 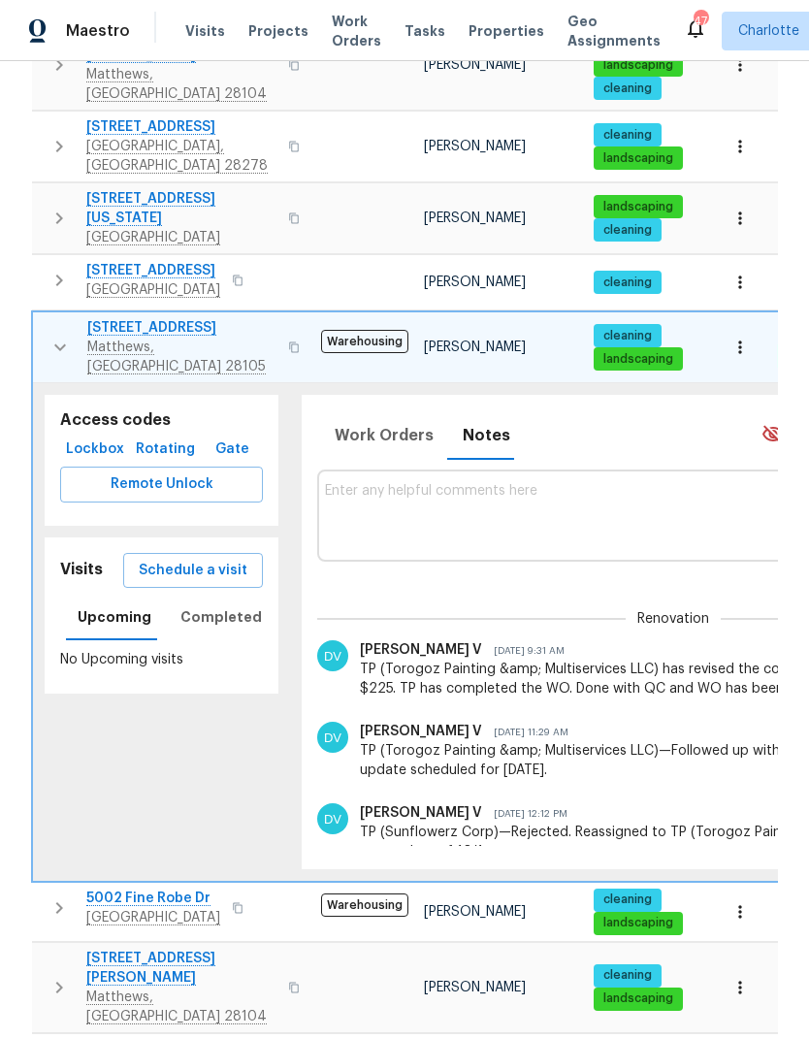 What do you see at coordinates (221, 617) in the screenshot?
I see `span: Completed` at bounding box center [221, 617].